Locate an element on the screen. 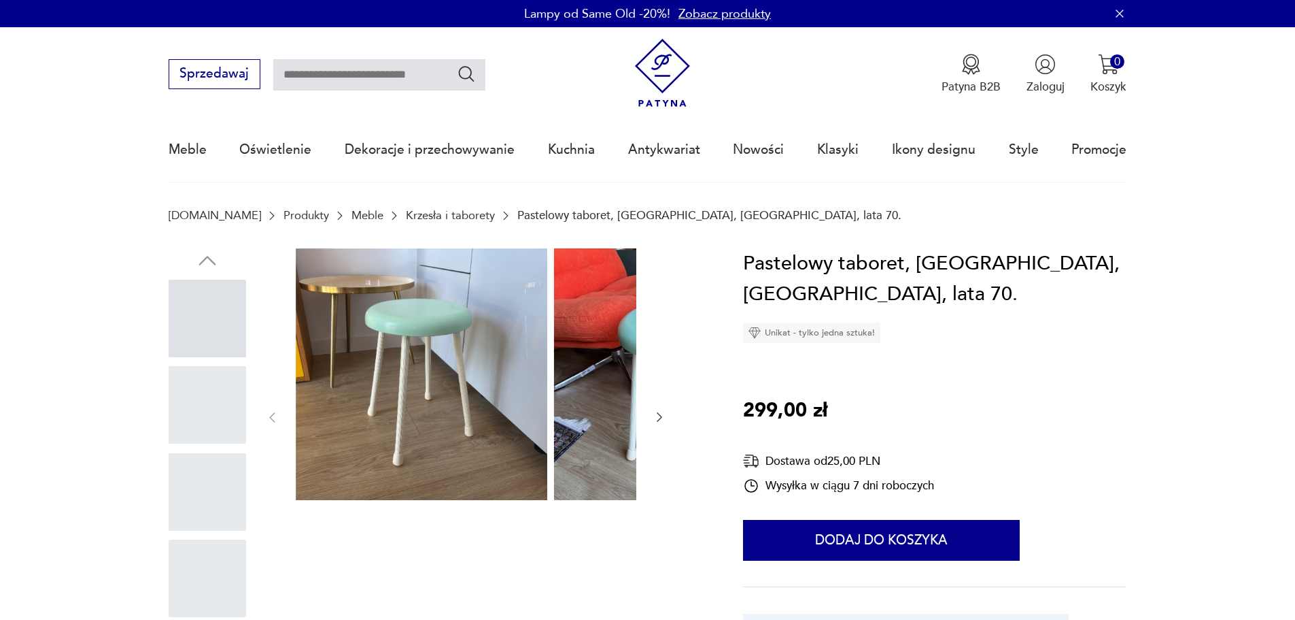 The width and height of the screenshot is (1295, 620). img: Patyna - sklep z meblami i dekoracjami vintage is located at coordinates (662, 73).